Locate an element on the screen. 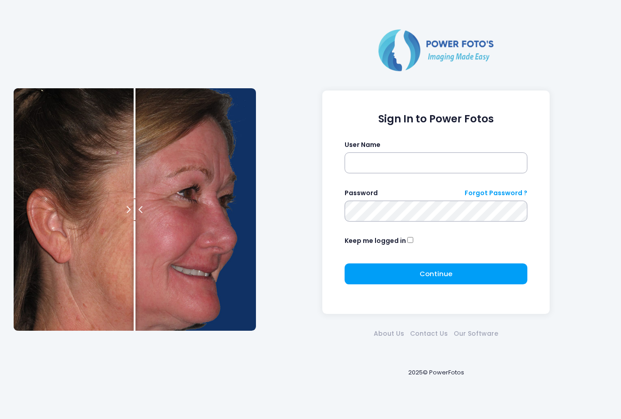 This screenshot has width=621, height=419. label: Keep me logged in is located at coordinates (375, 241).